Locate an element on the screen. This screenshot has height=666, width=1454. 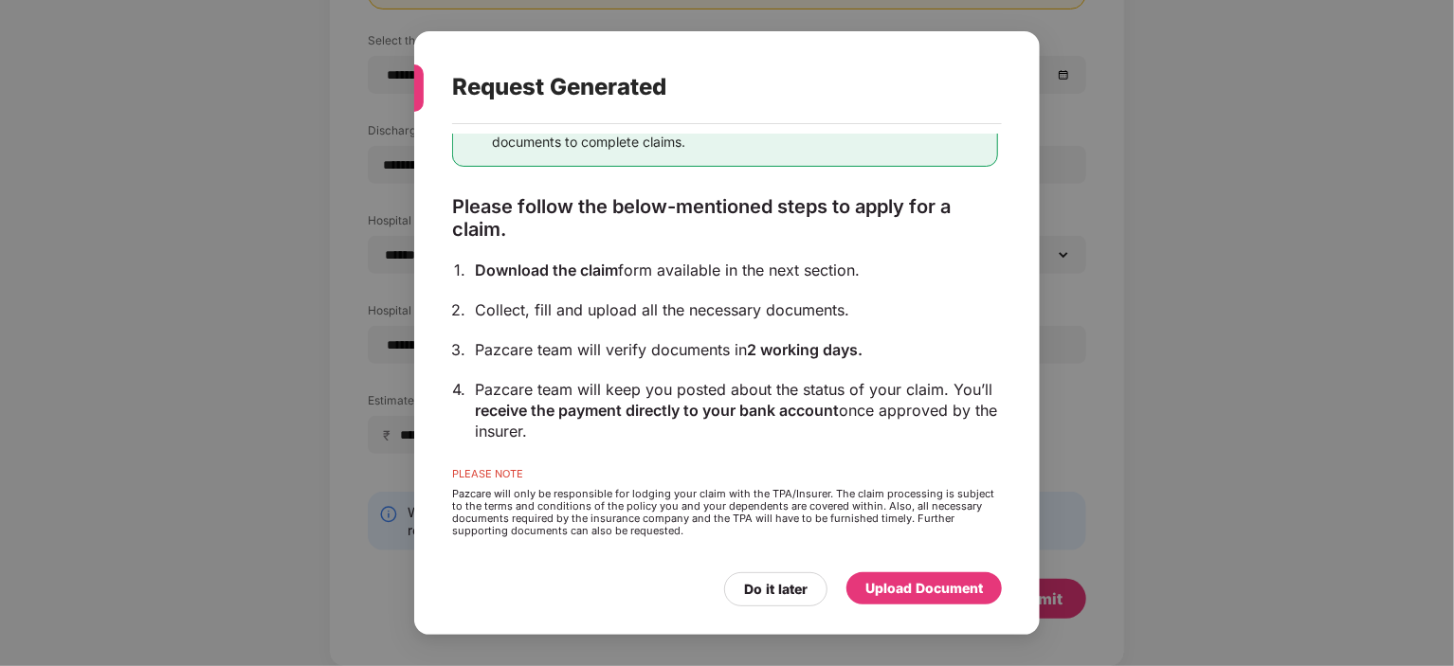
div: Pazcare will only be responsible for lodging your claim with the TPA/Insurer. The claim processin... is located at coordinates (725, 513).